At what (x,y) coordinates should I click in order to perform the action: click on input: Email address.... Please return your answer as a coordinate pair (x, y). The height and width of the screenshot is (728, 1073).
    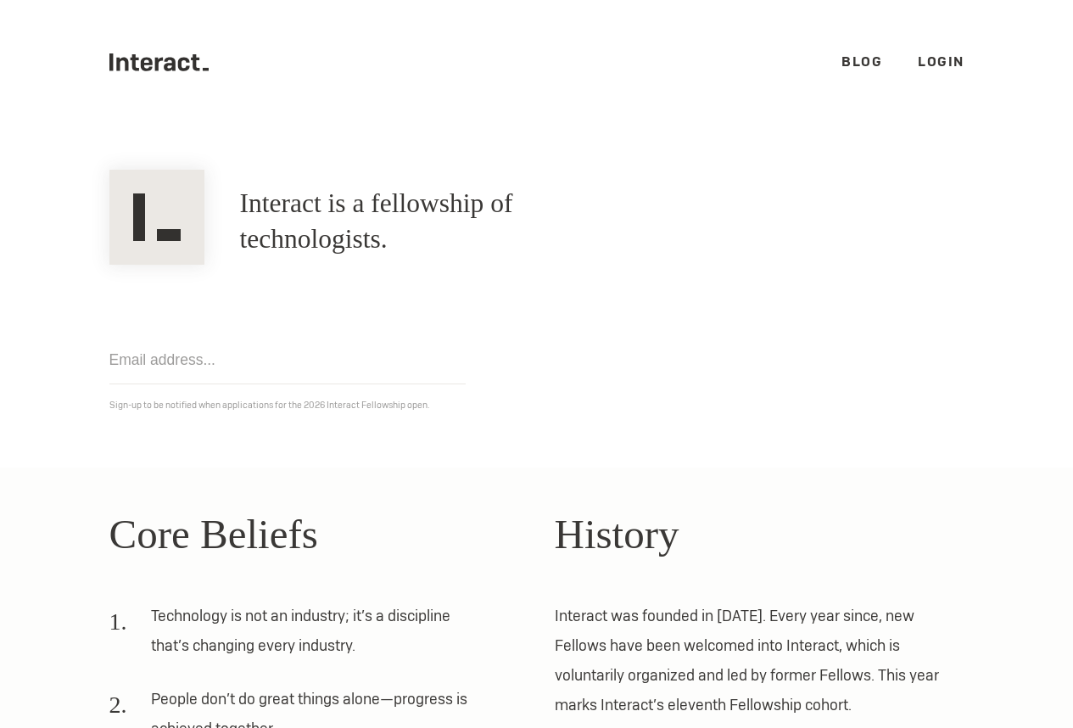
    Looking at the image, I should click on (287, 360).